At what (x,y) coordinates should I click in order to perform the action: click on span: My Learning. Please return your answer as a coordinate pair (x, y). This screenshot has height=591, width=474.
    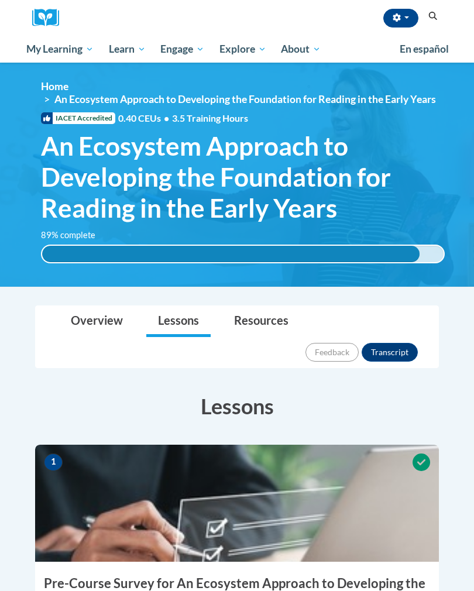
    Looking at the image, I should click on (60, 49).